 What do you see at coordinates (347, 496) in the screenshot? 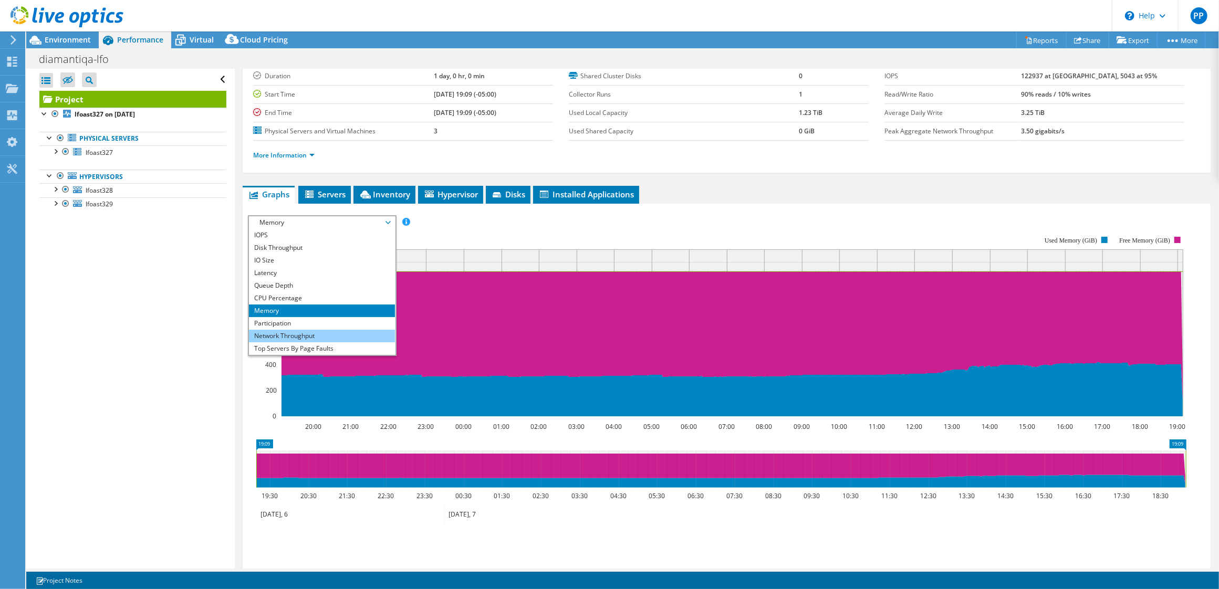
I see `text: 21:30` at bounding box center [347, 496].